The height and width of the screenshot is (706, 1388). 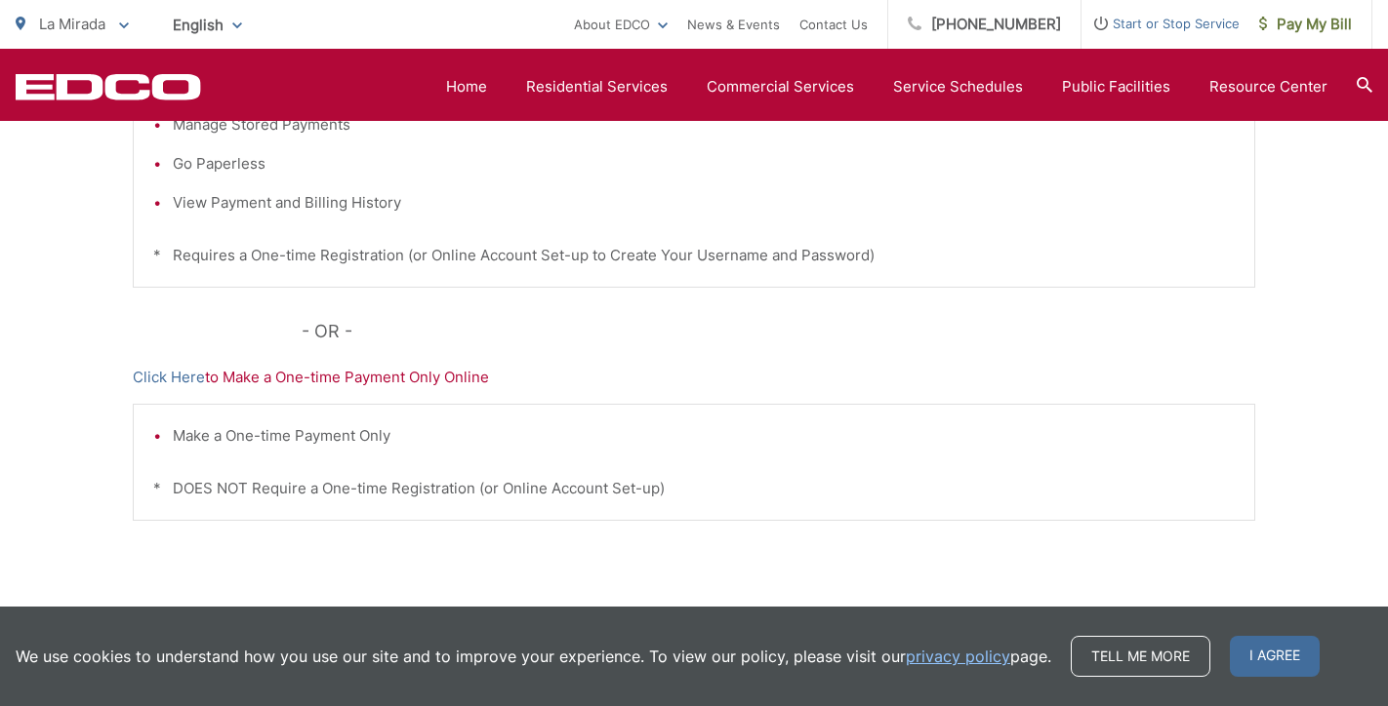 I want to click on p: We use cookies to understand how you use our site and to improve your experience. To view our pol..., so click(x=533, y=657).